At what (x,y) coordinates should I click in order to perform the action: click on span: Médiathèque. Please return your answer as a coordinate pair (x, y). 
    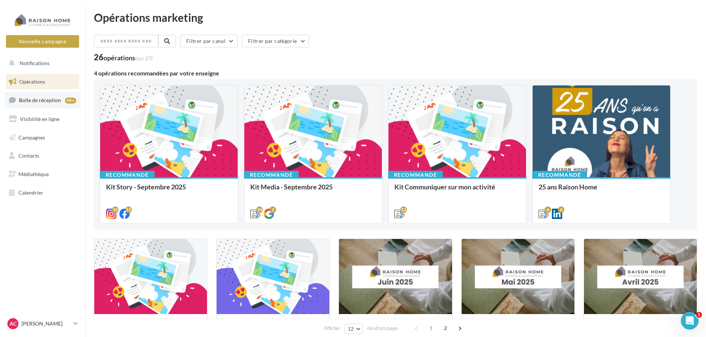
    Looking at the image, I should click on (34, 174).